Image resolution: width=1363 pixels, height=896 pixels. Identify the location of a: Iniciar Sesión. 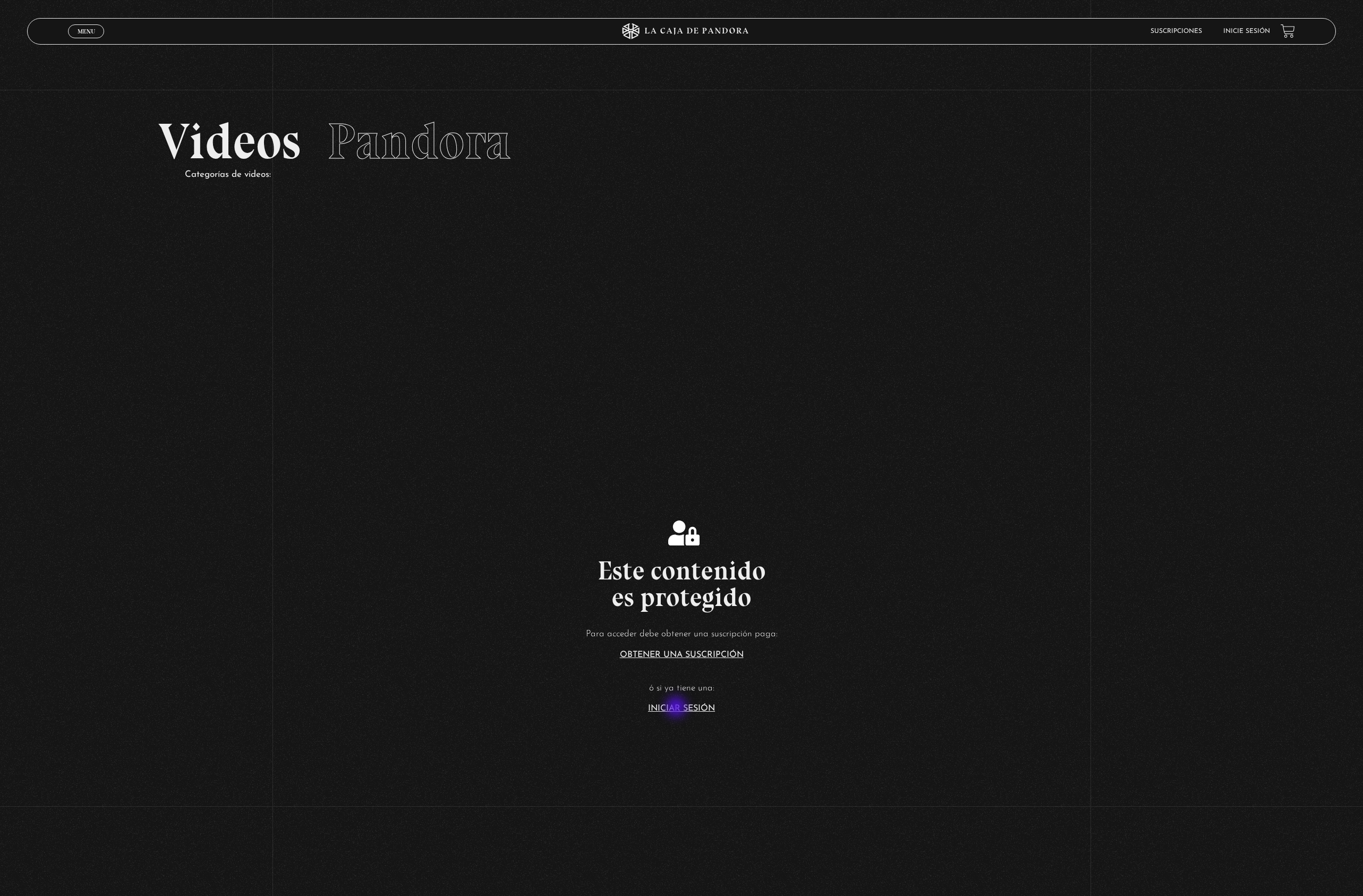
(682, 709).